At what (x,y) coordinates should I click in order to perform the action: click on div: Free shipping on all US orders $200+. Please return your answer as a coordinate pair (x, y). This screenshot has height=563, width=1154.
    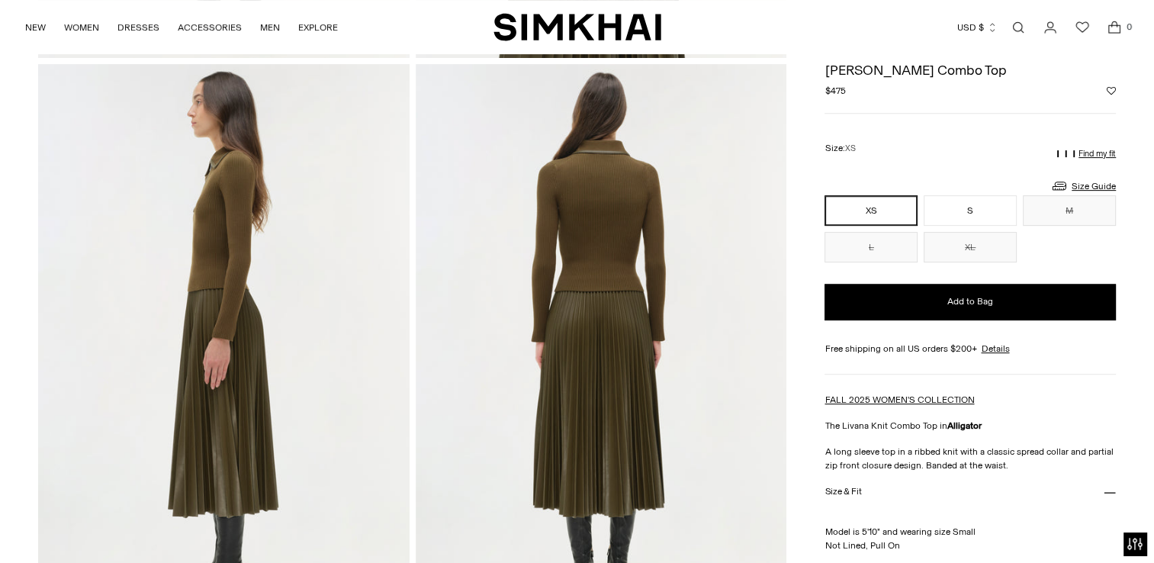
    Looking at the image, I should click on (970, 349).